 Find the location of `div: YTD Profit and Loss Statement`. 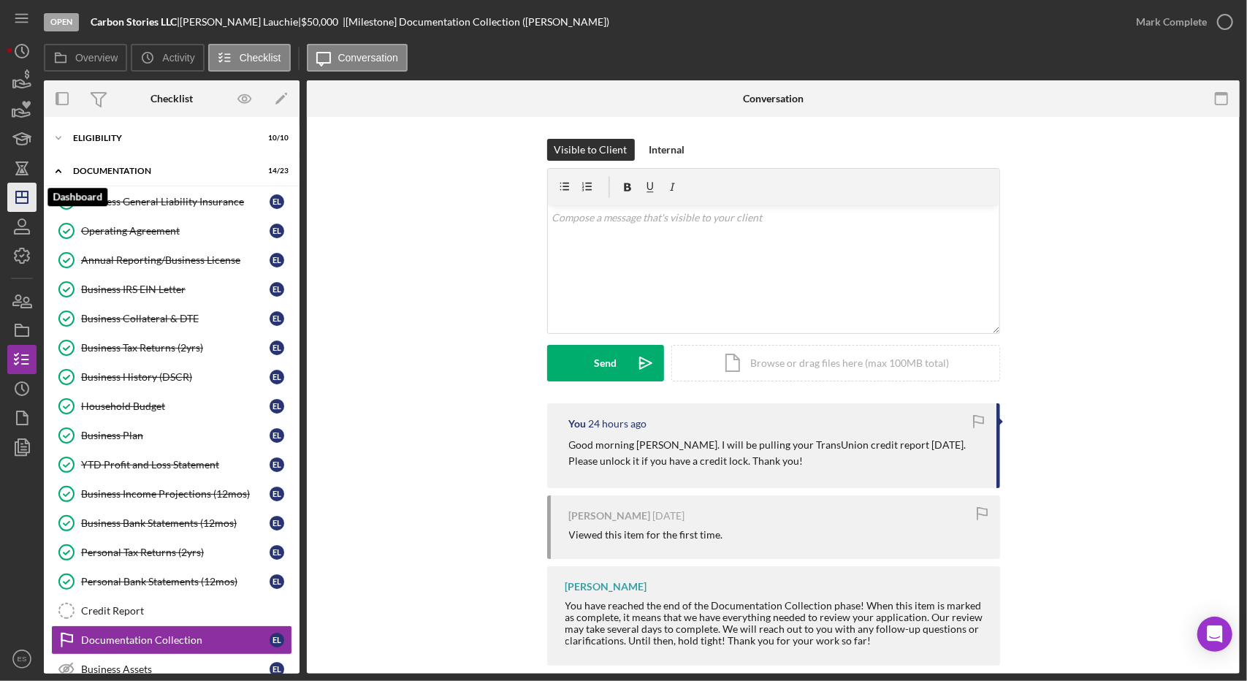

div: YTD Profit and Loss Statement is located at coordinates (175, 464).